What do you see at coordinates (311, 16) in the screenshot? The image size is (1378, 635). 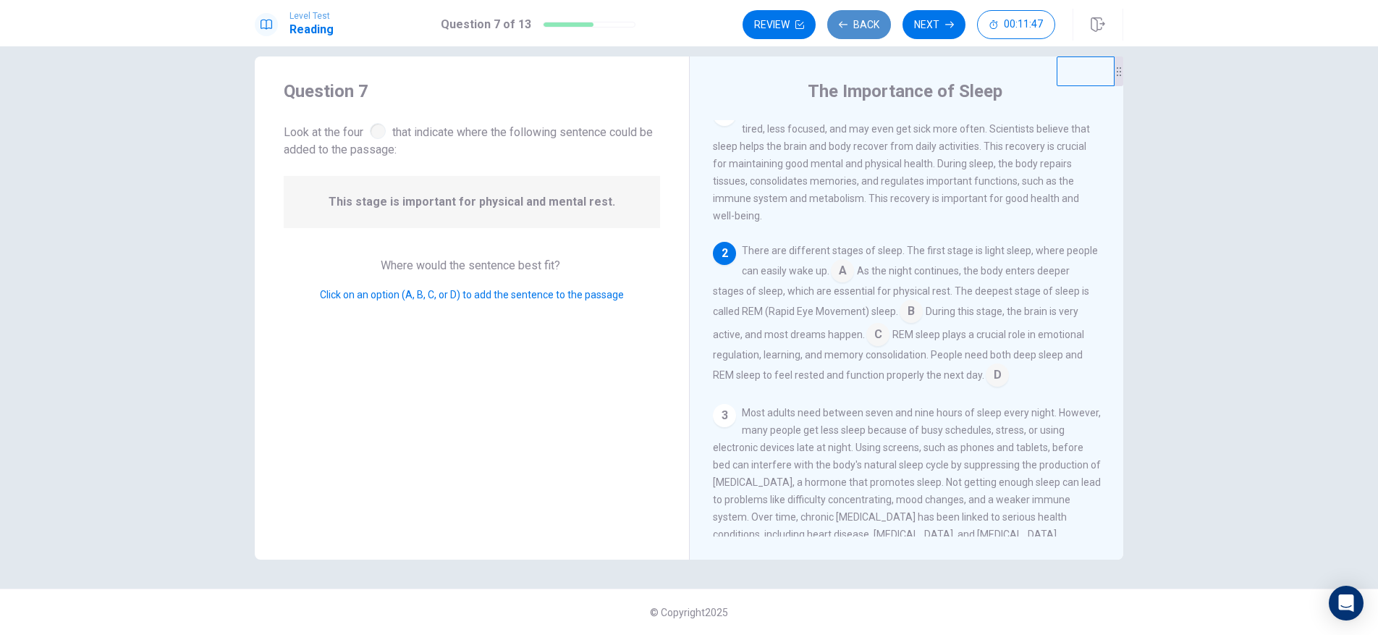 I see `span: Level Test` at bounding box center [311, 16].